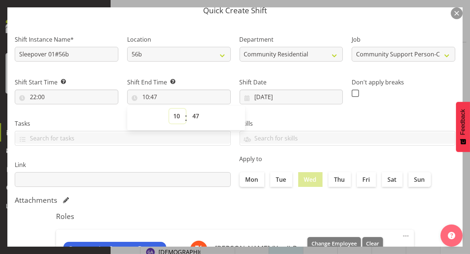 Image resolution: width=470 pixels, height=254 pixels. Describe the element at coordinates (403, 82) in the screenshot. I see `label: Don't apply breaks` at that location.